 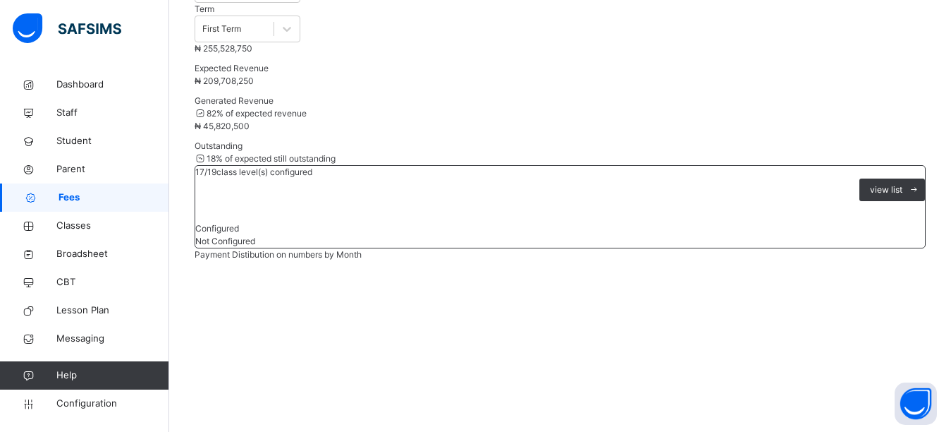 What do you see at coordinates (113, 367) in the screenshot?
I see `span: Time Table` at bounding box center [113, 367].